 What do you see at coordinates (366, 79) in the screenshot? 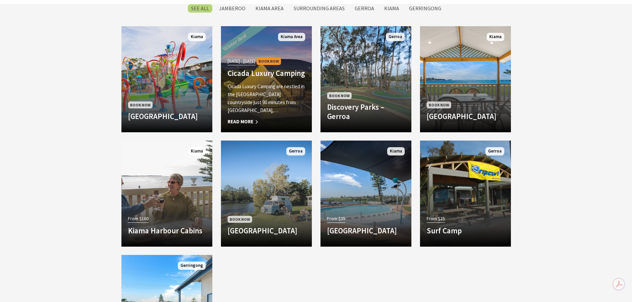
I see `a: Book Now Discovery Parks – Gerroa Gerroa` at bounding box center [366, 79].